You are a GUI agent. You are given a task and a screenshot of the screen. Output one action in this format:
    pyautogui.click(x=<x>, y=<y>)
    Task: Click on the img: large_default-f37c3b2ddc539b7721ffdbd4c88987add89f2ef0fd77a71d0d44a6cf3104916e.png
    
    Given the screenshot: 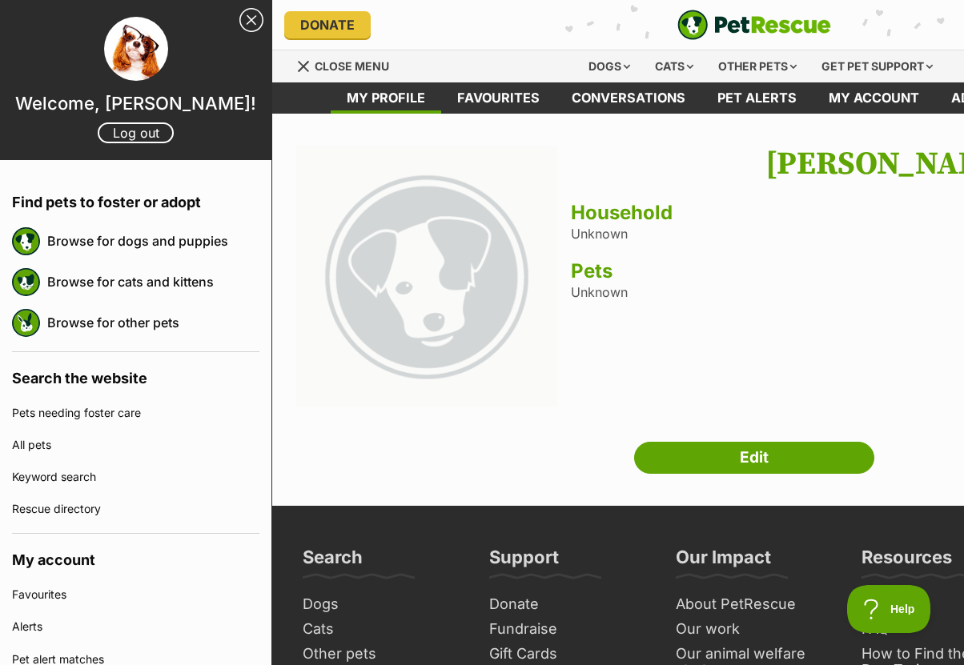 What is the action you would take?
    pyautogui.click(x=427, y=276)
    